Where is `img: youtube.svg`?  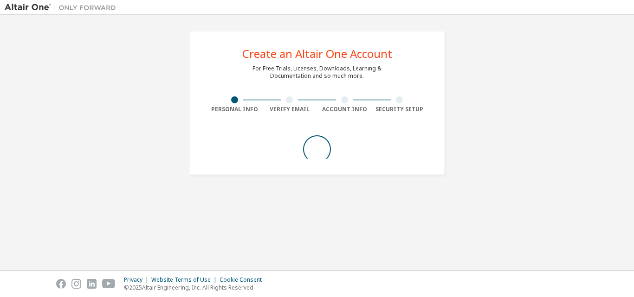 img: youtube.svg is located at coordinates (109, 284).